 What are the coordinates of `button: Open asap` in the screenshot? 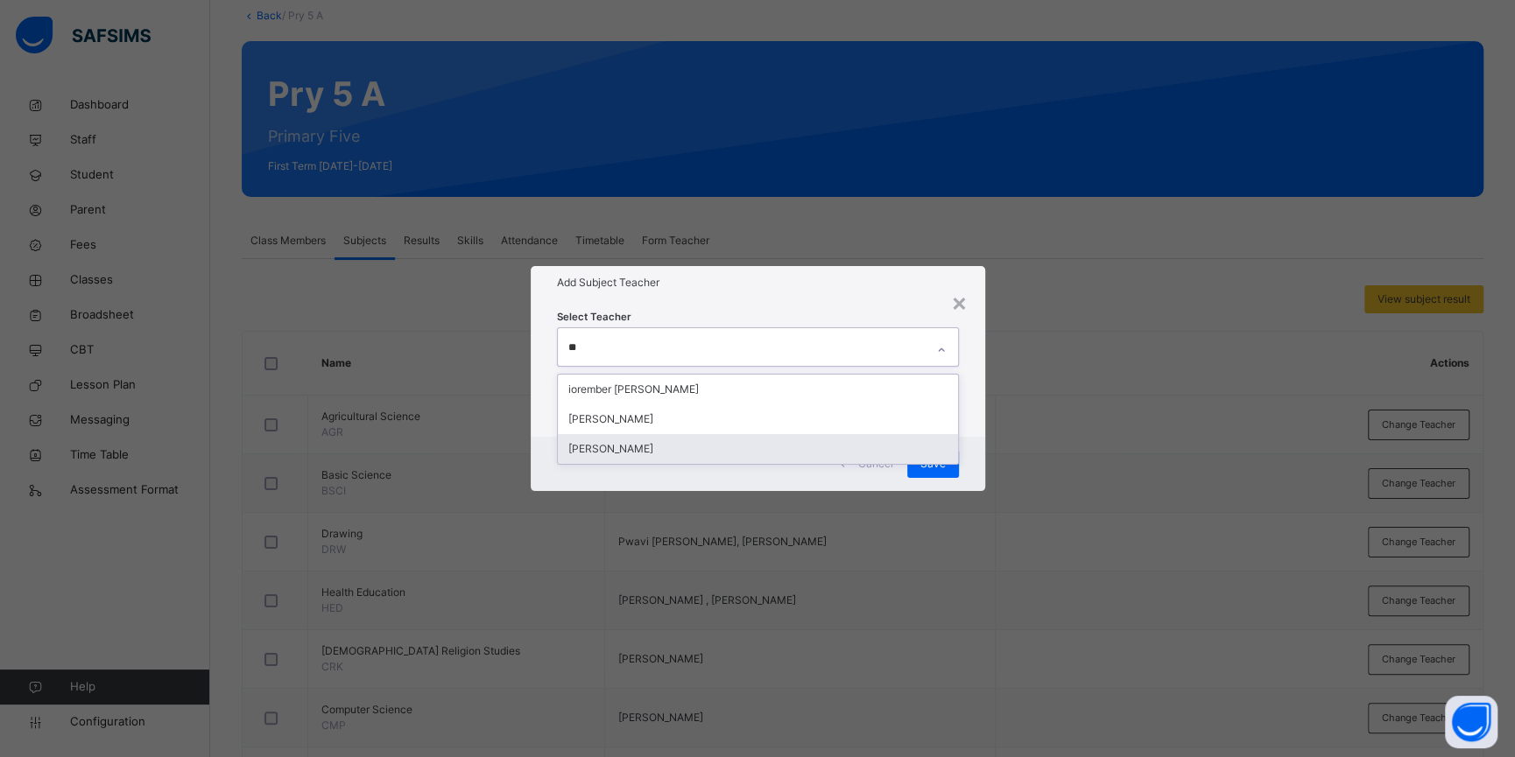 It's located at (1471, 722).